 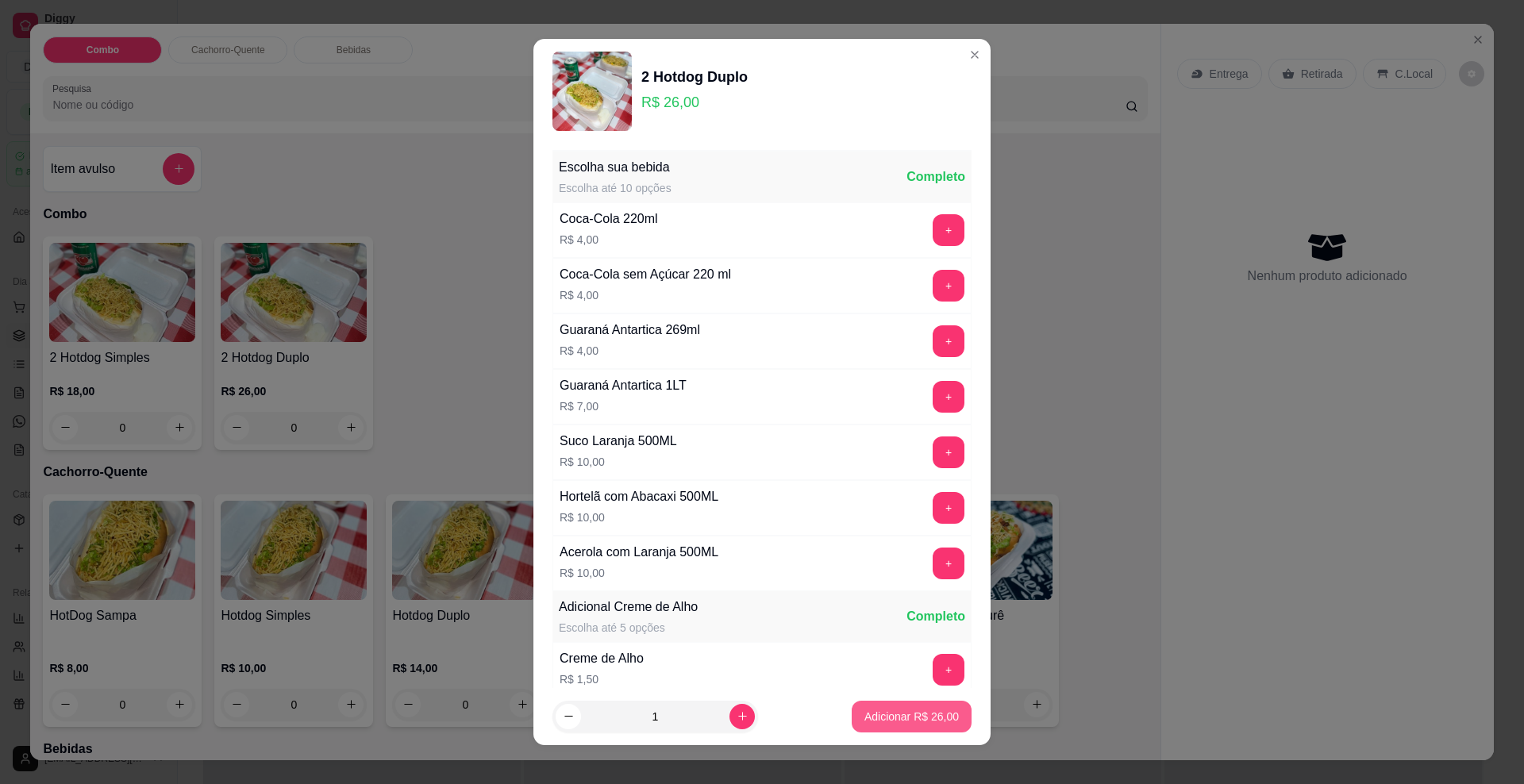 I want to click on div: Guaraná Antartica 1LT, so click(x=623, y=386).